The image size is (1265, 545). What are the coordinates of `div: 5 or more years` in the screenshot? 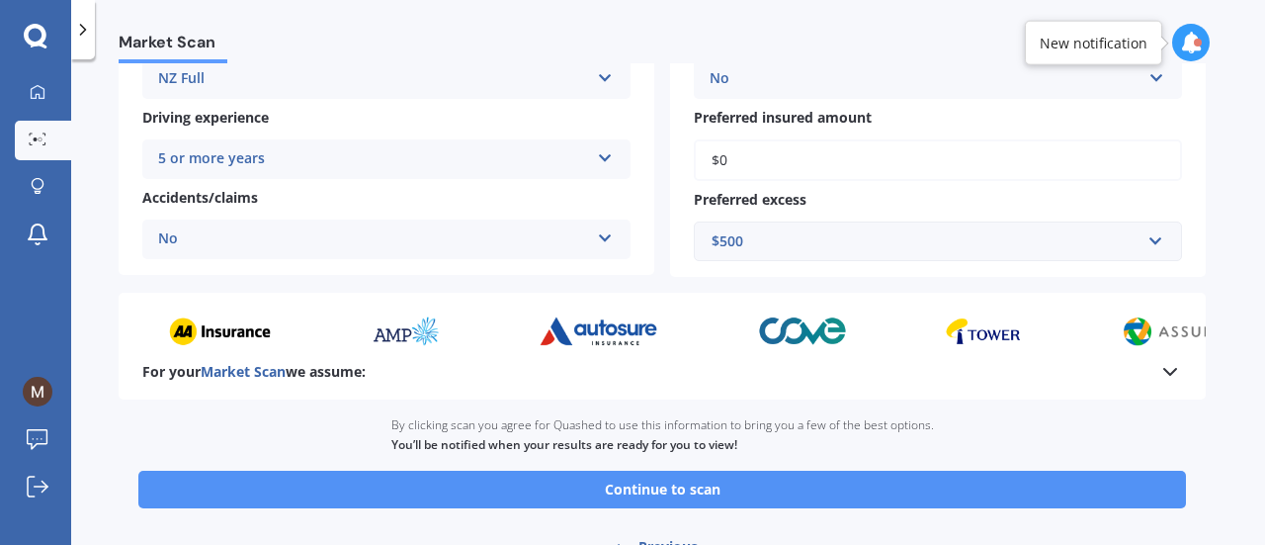 It's located at (374, 159).